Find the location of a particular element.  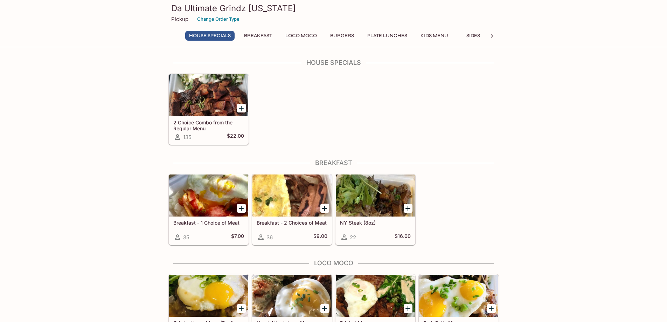

button: Burgers is located at coordinates (342, 36).